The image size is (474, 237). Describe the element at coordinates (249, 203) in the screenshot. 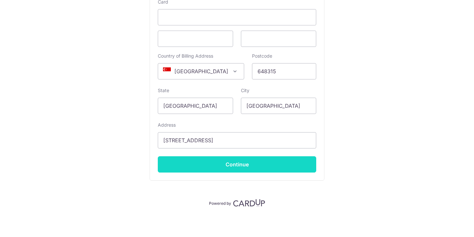

I see `img: CardUp` at that location.